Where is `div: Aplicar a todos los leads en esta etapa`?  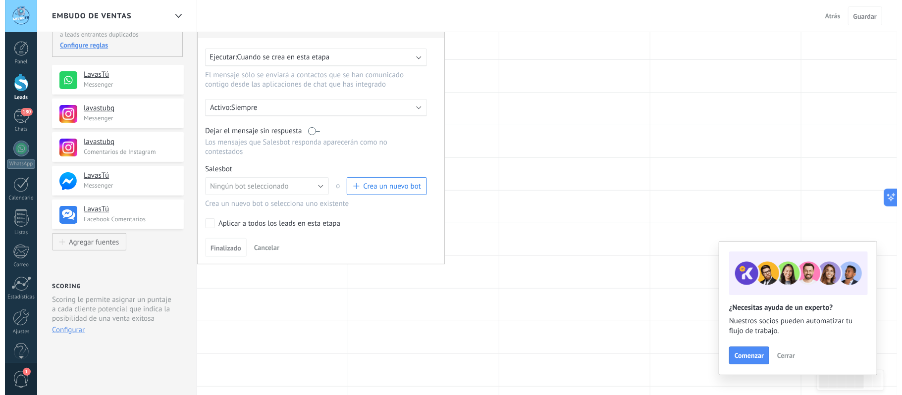
div: Aplicar a todos los leads en esta etapa is located at coordinates (274, 224).